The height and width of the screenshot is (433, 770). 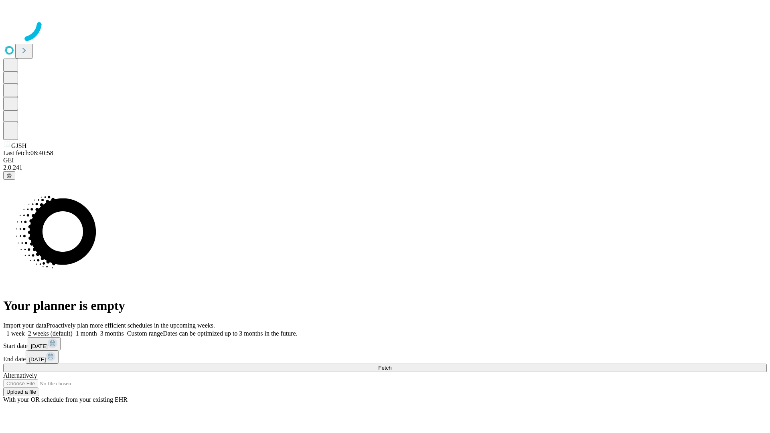 I want to click on h1: Your planner is empty, so click(x=385, y=306).